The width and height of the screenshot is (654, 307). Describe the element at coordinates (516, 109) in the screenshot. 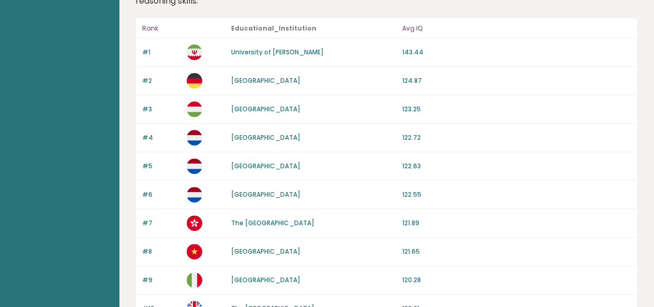

I see `p: 123.25` at that location.